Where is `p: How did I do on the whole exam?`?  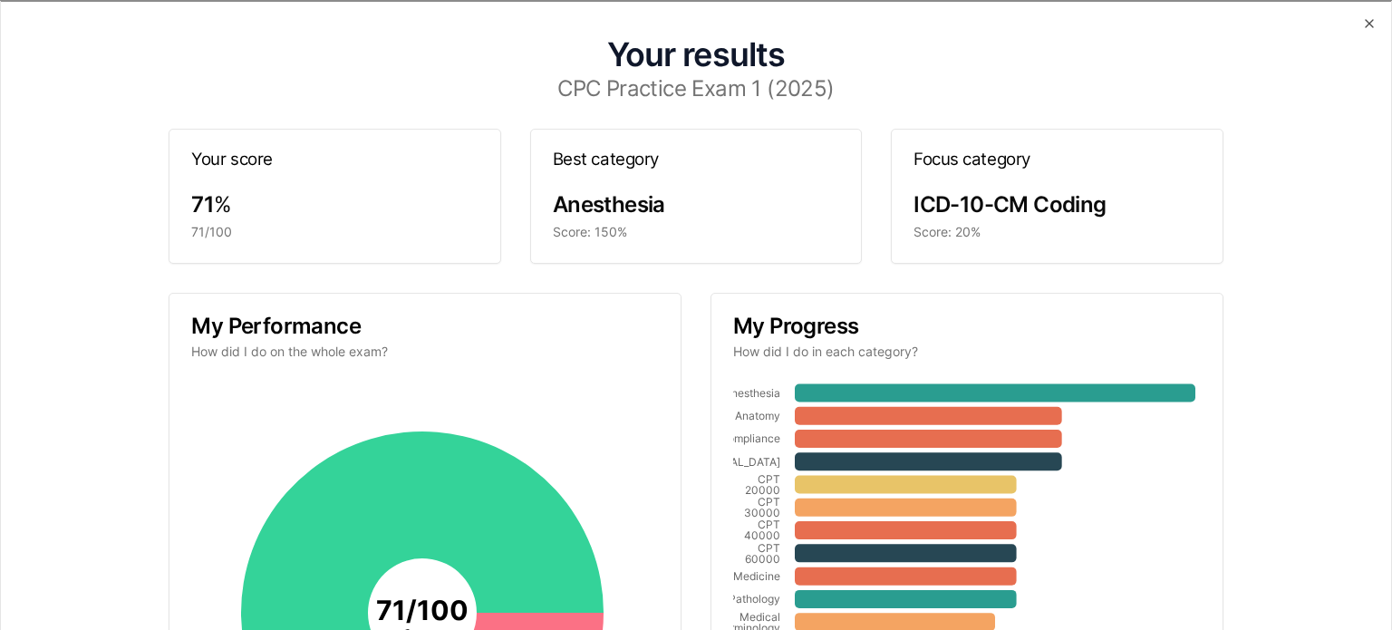
p: How did I do on the whole exam? is located at coordinates (425, 351).